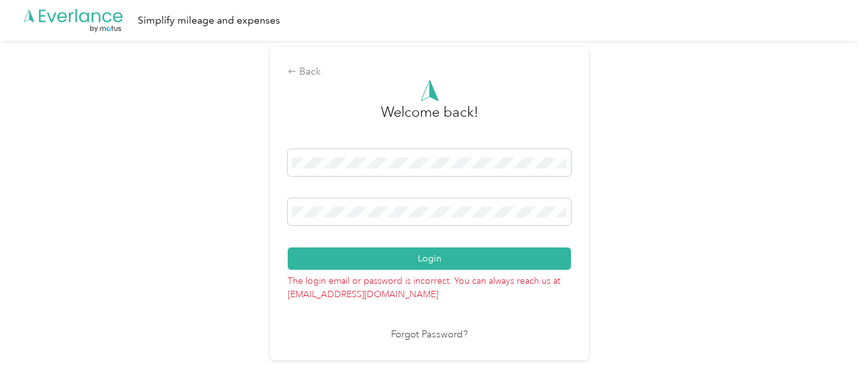 The width and height of the screenshot is (865, 382). Describe the element at coordinates (429, 335) in the screenshot. I see `a: Forgot Password?` at that location.